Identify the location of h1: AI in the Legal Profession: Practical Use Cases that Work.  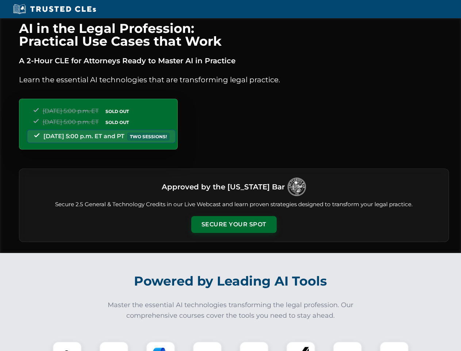
(234, 35).